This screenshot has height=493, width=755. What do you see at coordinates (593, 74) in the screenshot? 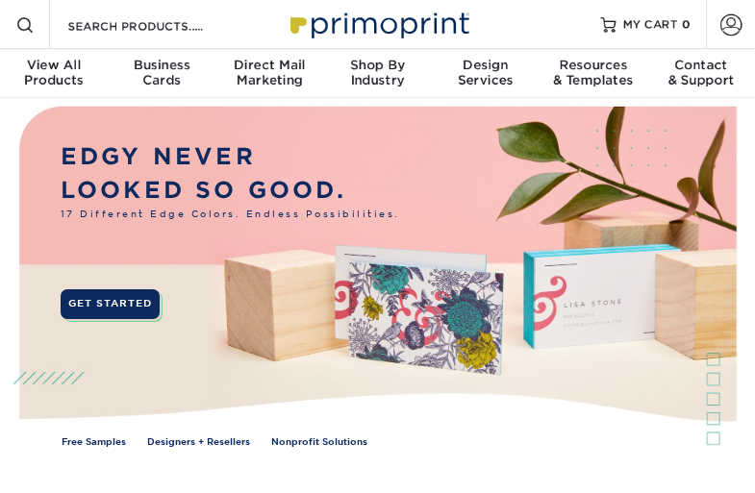
I see `a: Resources& Templates` at bounding box center [593, 74].